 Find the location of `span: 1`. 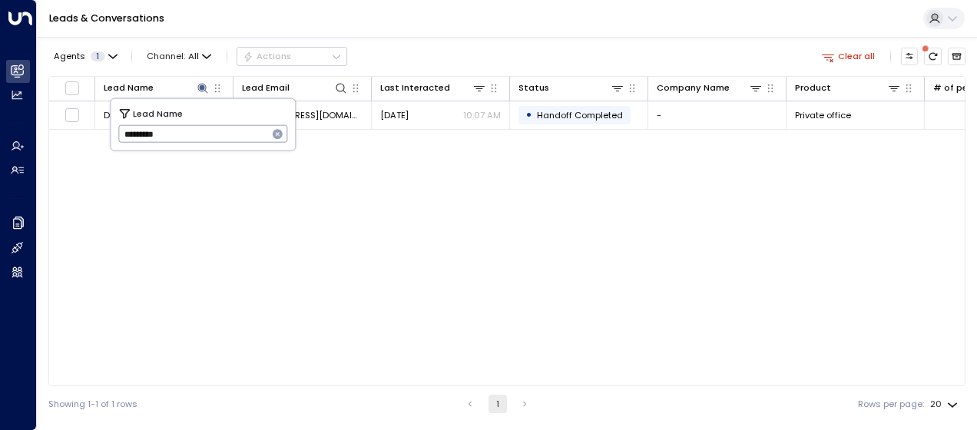

span: 1 is located at coordinates (98, 56).